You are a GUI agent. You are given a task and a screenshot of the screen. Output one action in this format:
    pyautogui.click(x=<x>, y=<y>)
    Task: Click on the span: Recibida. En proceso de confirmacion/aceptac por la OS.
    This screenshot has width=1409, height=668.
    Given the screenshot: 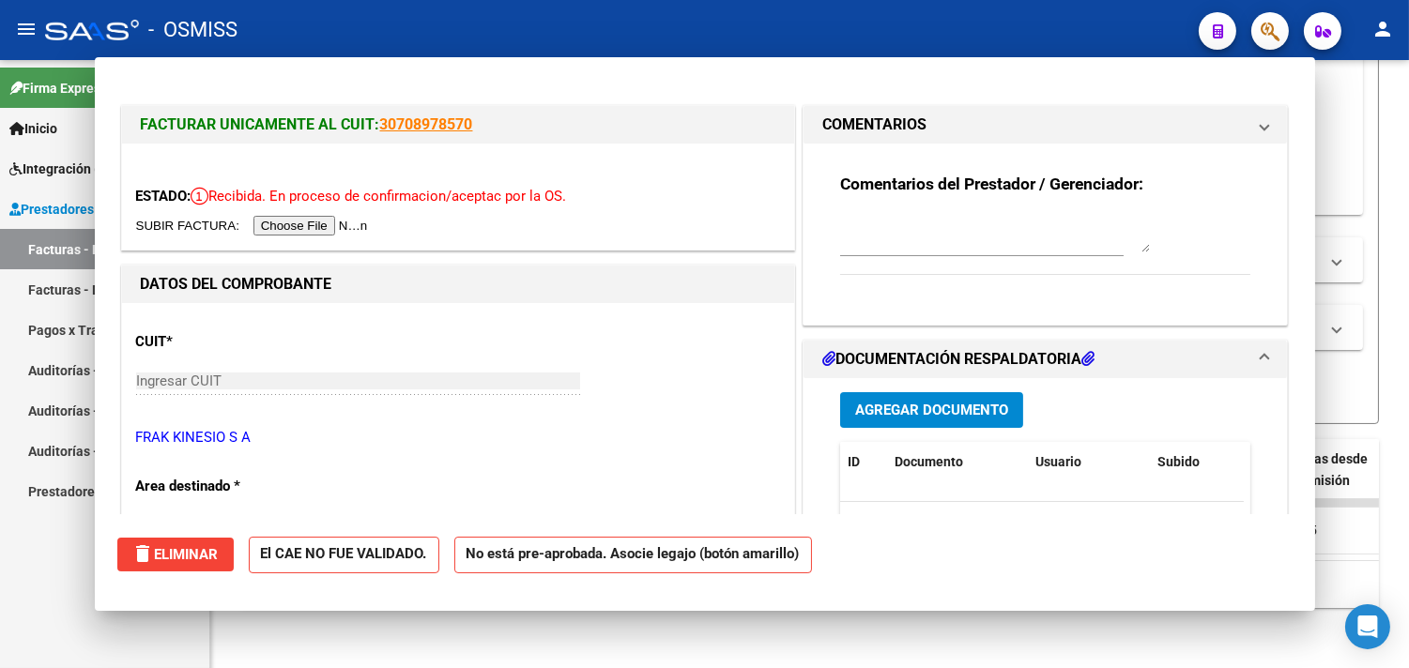 What is the action you would take?
    pyautogui.click(x=379, y=196)
    